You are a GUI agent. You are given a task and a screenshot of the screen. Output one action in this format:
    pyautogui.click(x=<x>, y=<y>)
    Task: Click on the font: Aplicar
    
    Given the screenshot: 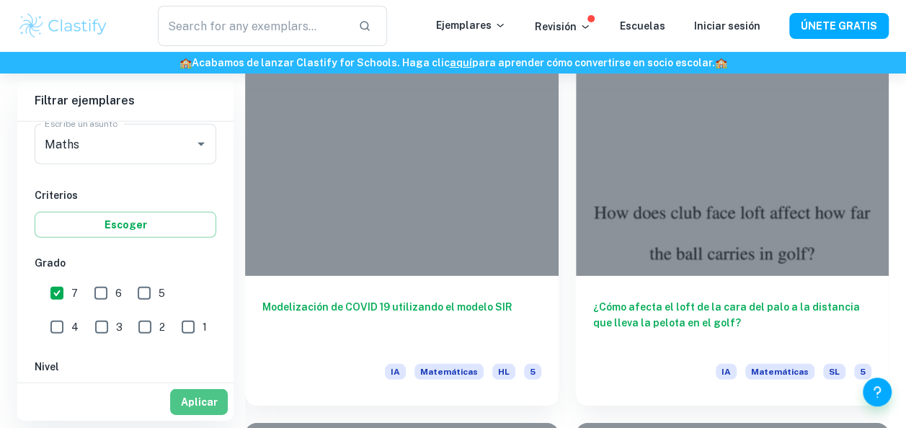 What is the action you would take?
    pyautogui.click(x=199, y=402)
    